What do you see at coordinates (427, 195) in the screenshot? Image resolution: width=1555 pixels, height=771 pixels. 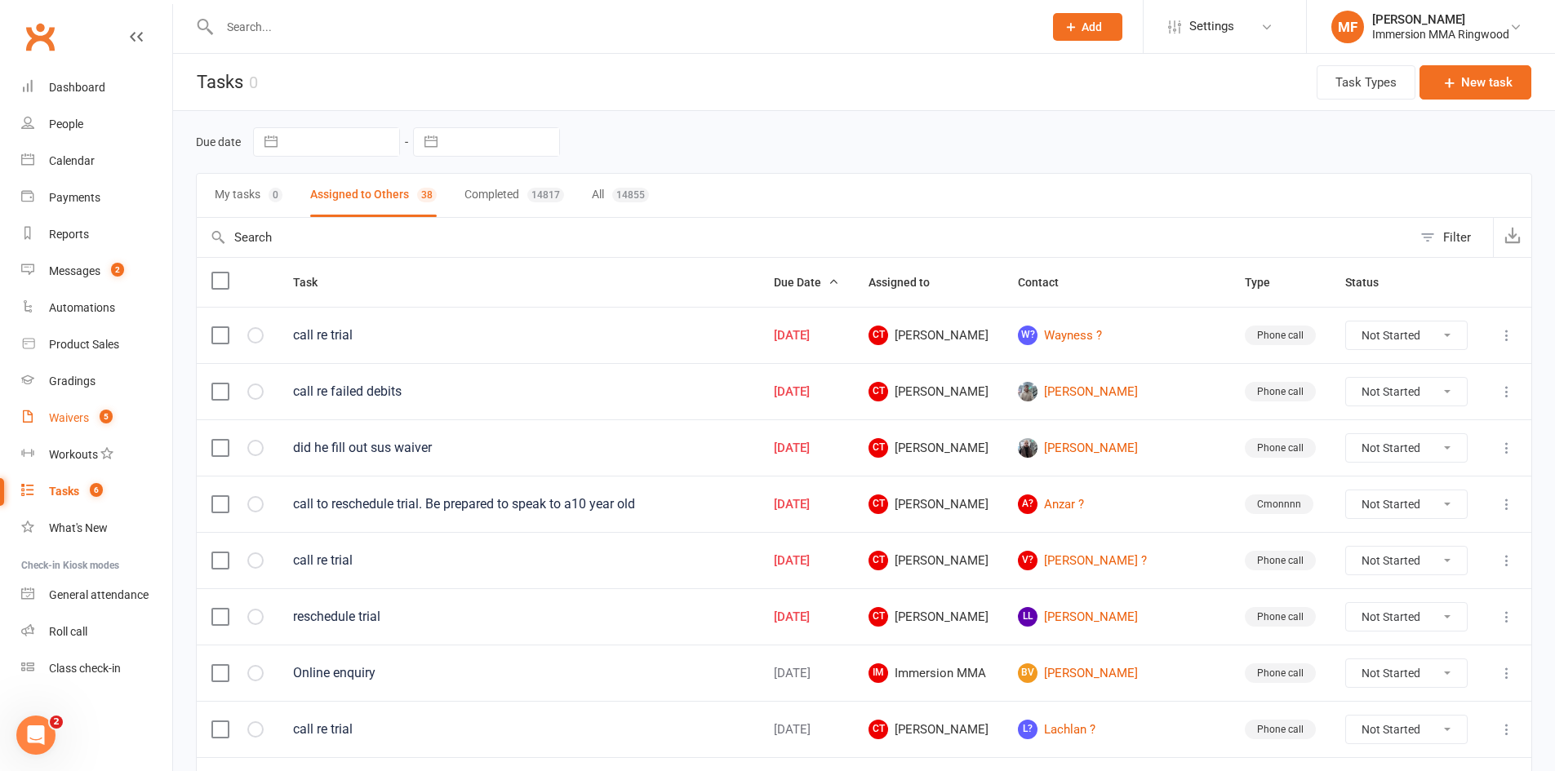 I see `div: 38` at bounding box center [427, 195].